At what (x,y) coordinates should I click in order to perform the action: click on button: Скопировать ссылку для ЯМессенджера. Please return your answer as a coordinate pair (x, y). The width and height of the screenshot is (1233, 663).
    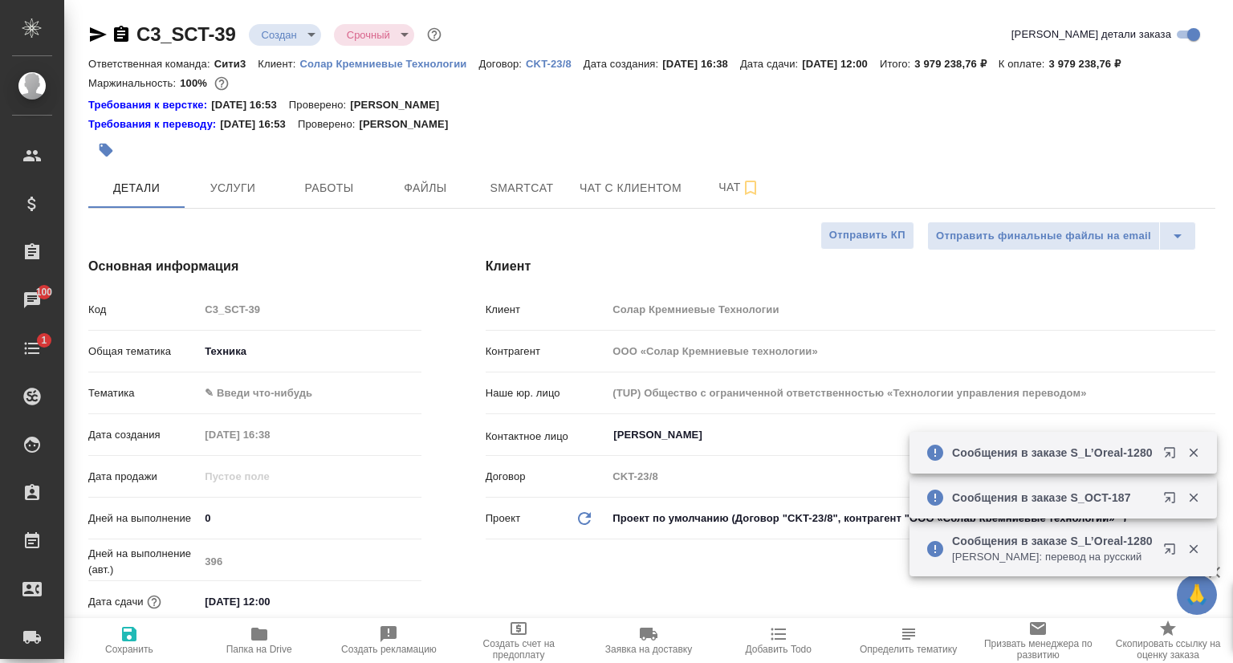
    Looking at the image, I should click on (98, 35).